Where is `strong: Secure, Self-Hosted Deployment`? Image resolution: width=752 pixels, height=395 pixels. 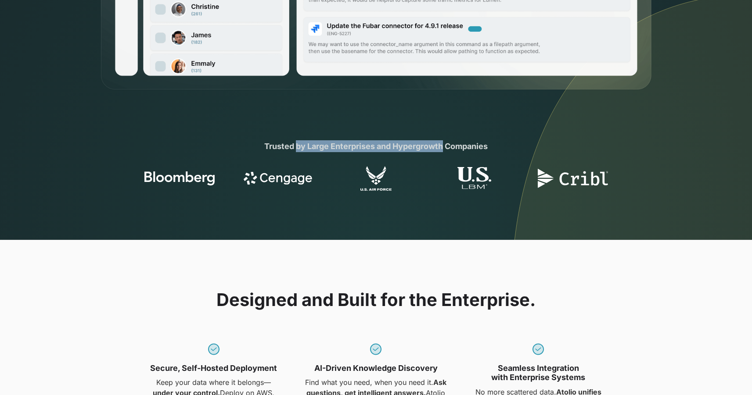 strong: Secure, Self-Hosted Deployment is located at coordinates (213, 368).